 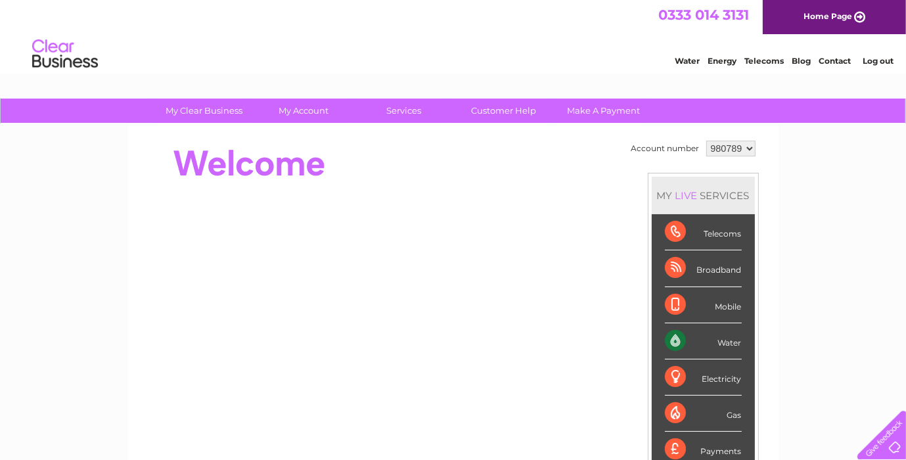 I want to click on a: My Clear Business, so click(x=204, y=110).